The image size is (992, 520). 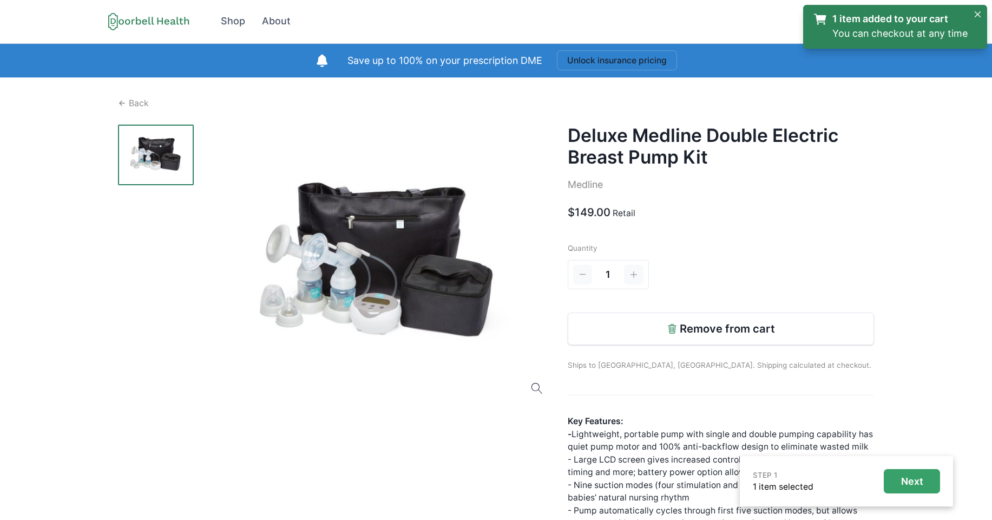 I want to click on p: STEP 1, so click(x=783, y=475).